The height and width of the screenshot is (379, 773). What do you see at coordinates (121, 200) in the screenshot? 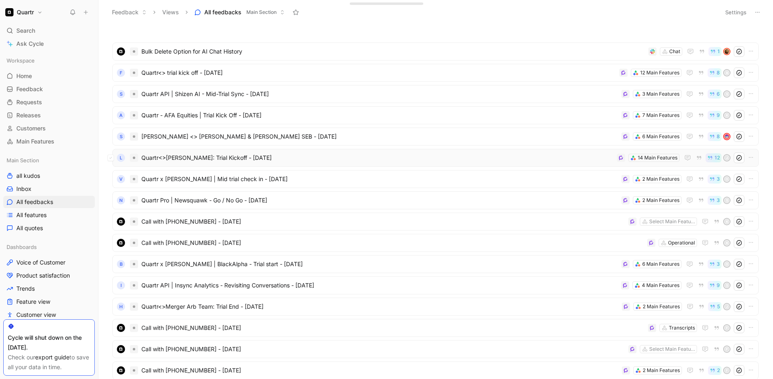
I see `div: N` at bounding box center [121, 200].